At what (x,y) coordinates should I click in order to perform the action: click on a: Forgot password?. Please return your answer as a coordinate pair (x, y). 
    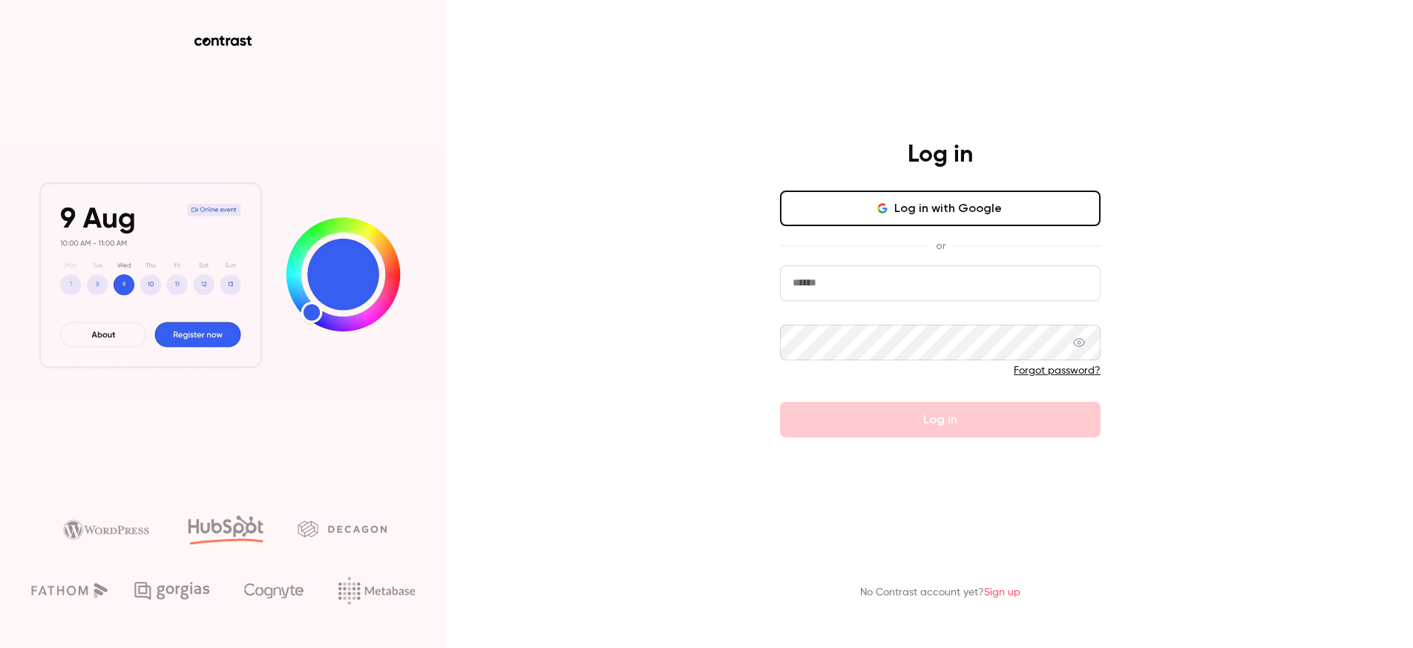
    Looking at the image, I should click on (1057, 371).